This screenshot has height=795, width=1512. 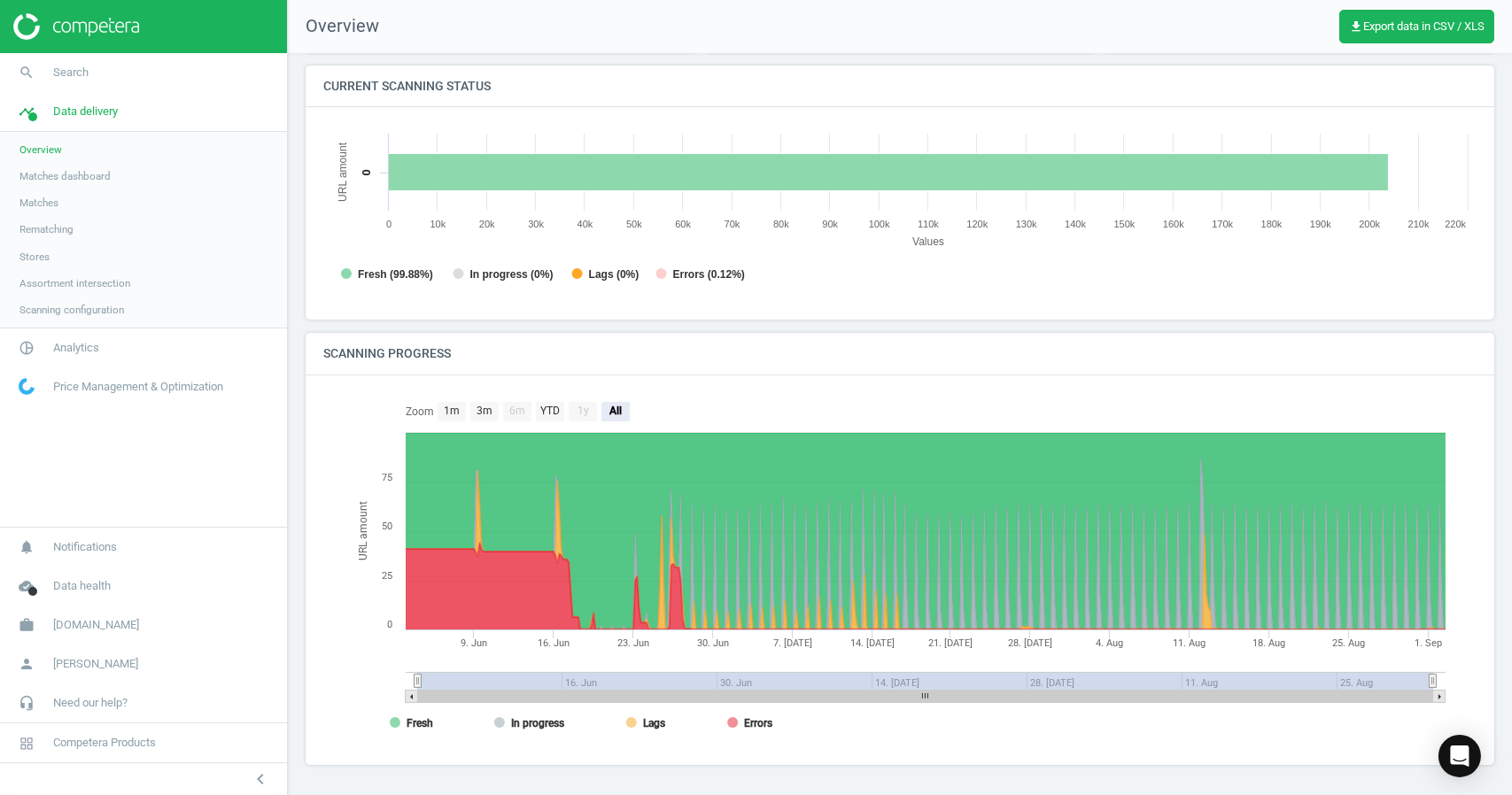 I want to click on div: Open Intercom Messenger, so click(x=1460, y=757).